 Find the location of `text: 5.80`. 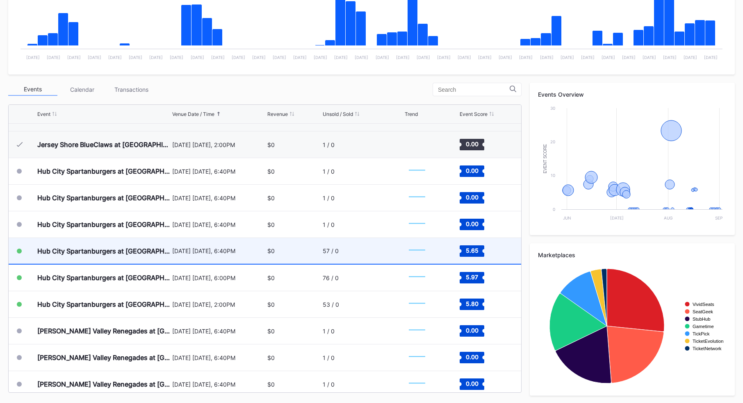

text: 5.80 is located at coordinates (472, 304).